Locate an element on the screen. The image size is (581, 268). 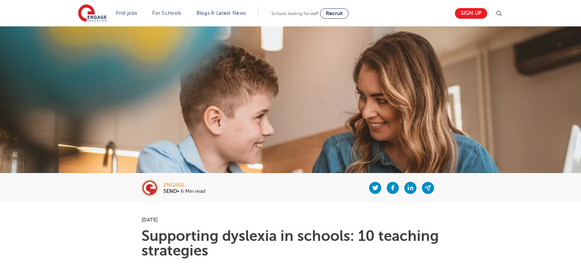
span: Schools looking for staff is located at coordinates (295, 14).